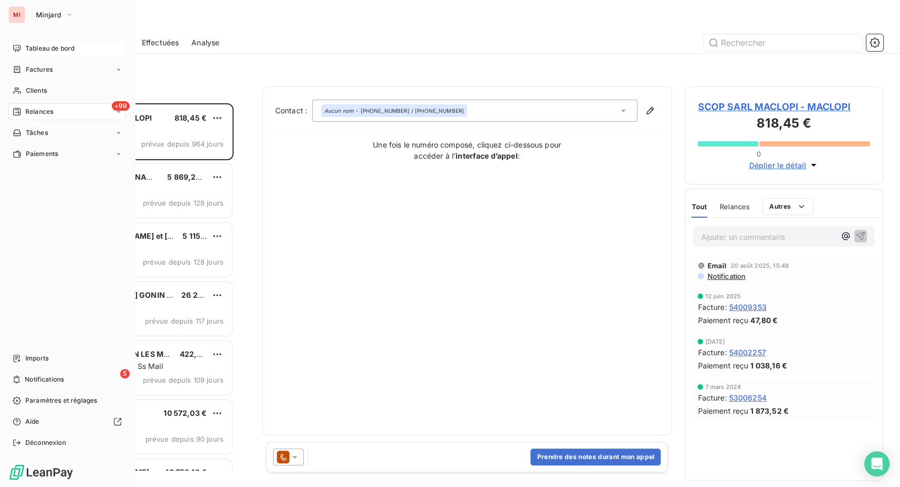  I want to click on a: Tâches, so click(67, 133).